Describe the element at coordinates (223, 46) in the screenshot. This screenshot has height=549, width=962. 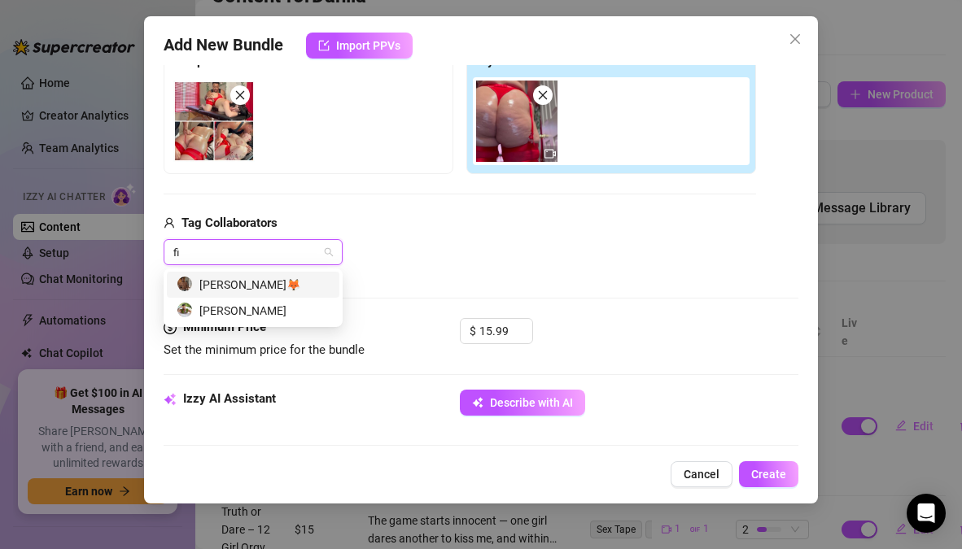
I see `span: Add New Bundle` at that location.